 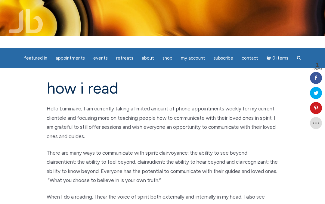 What do you see at coordinates (124, 58) in the screenshot?
I see `a: Retreats` at bounding box center [124, 58].